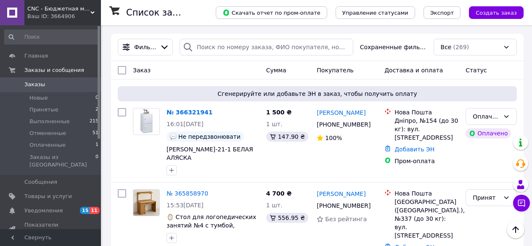 Image resolution: width=532 pixels, height=246 pixels. What do you see at coordinates (476, 70) in the screenshot?
I see `span: Статус` at bounding box center [476, 70].